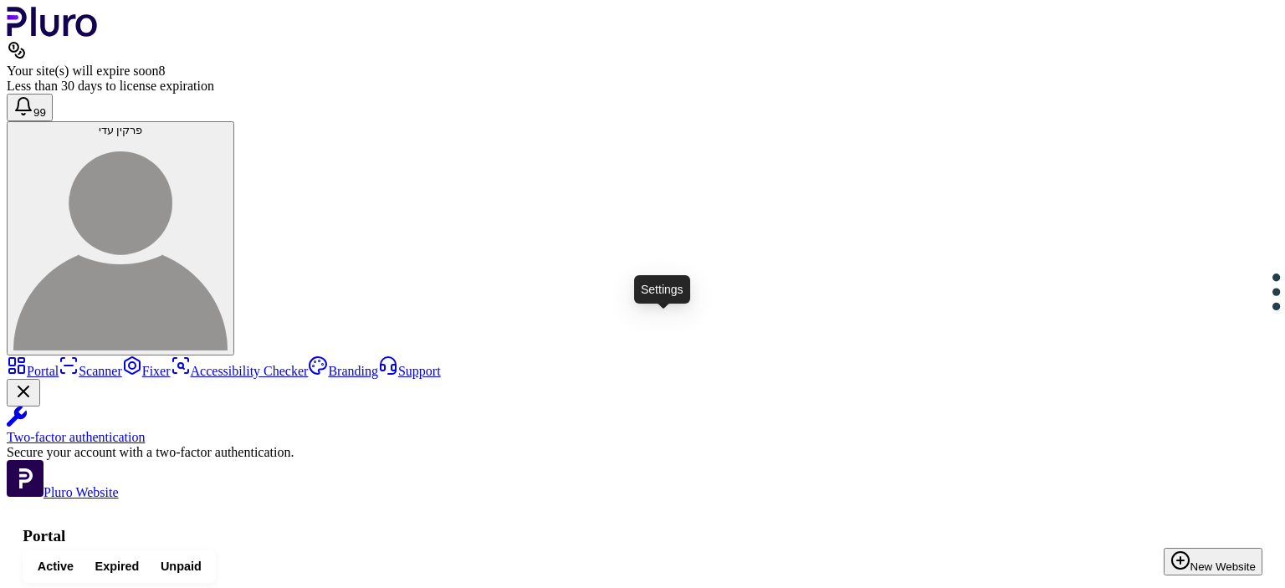 The height and width of the screenshot is (588, 1285). What do you see at coordinates (33, 371) in the screenshot?
I see `a: Portal` at bounding box center [33, 371].